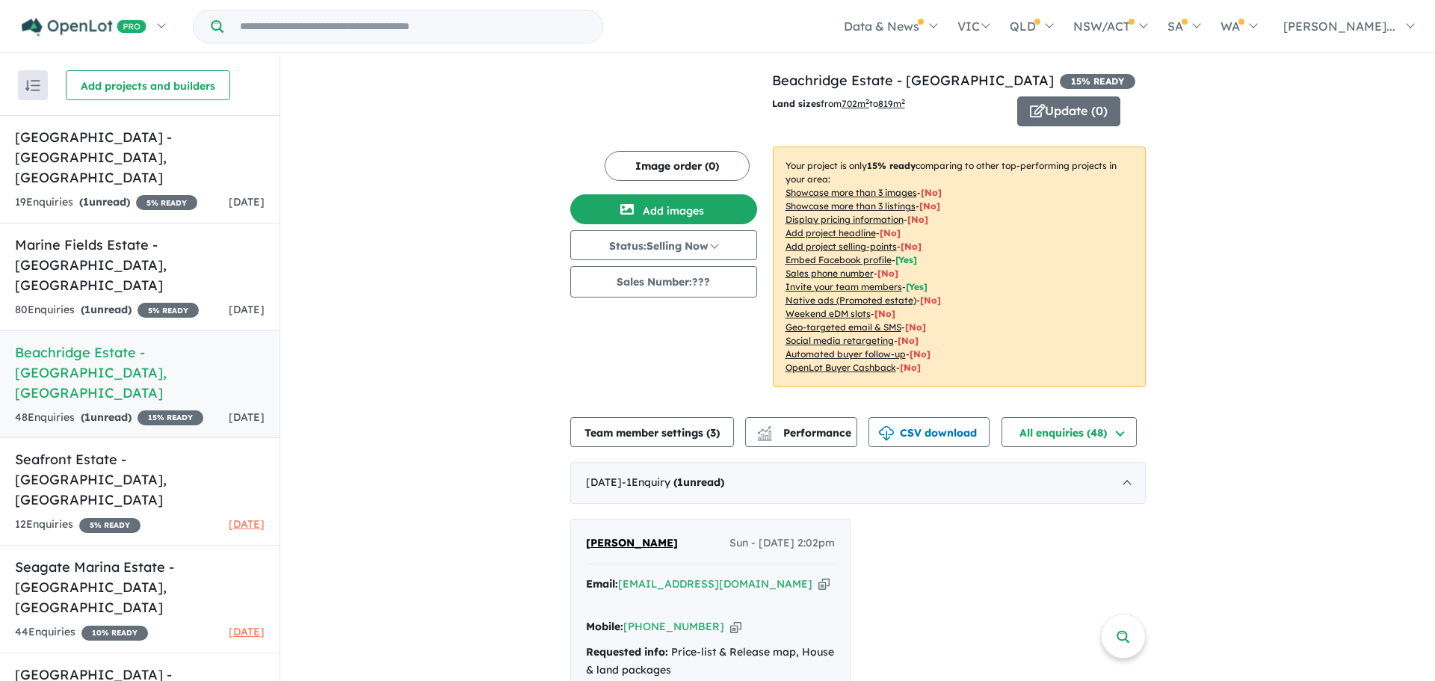 This screenshot has width=1435, height=681. What do you see at coordinates (845, 219) in the screenshot?
I see `u: Display pricing information` at bounding box center [845, 219].